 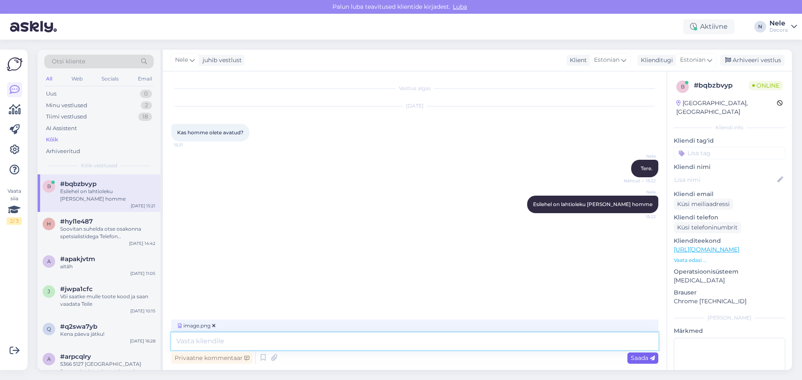 What do you see at coordinates (729, 153) in the screenshot?
I see `input: Lisa tag` at bounding box center [729, 153].